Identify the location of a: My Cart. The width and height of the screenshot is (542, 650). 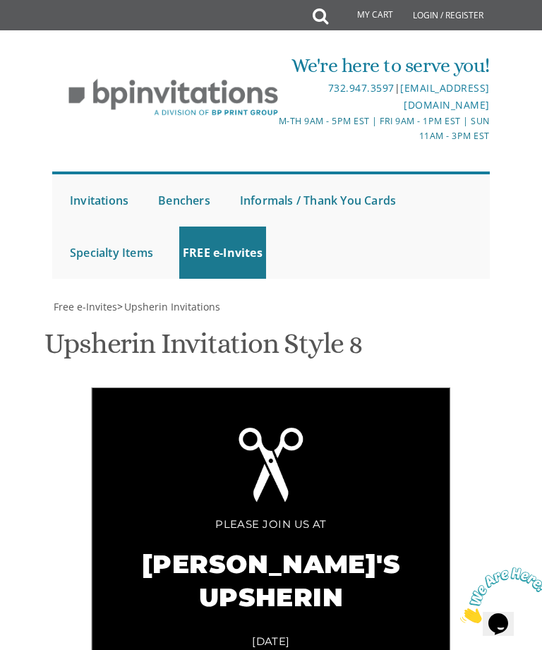
(365, 16).